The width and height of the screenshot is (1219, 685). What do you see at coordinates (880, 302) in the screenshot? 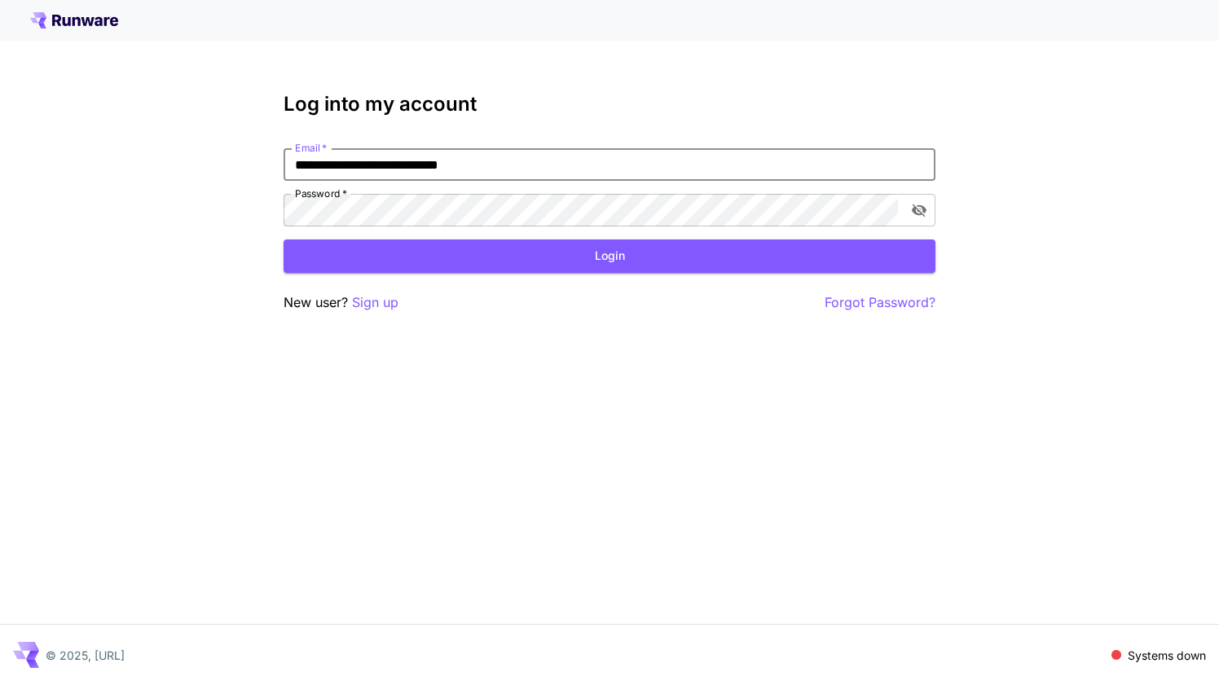
I see `p: Forgot Password?` at bounding box center [880, 302].